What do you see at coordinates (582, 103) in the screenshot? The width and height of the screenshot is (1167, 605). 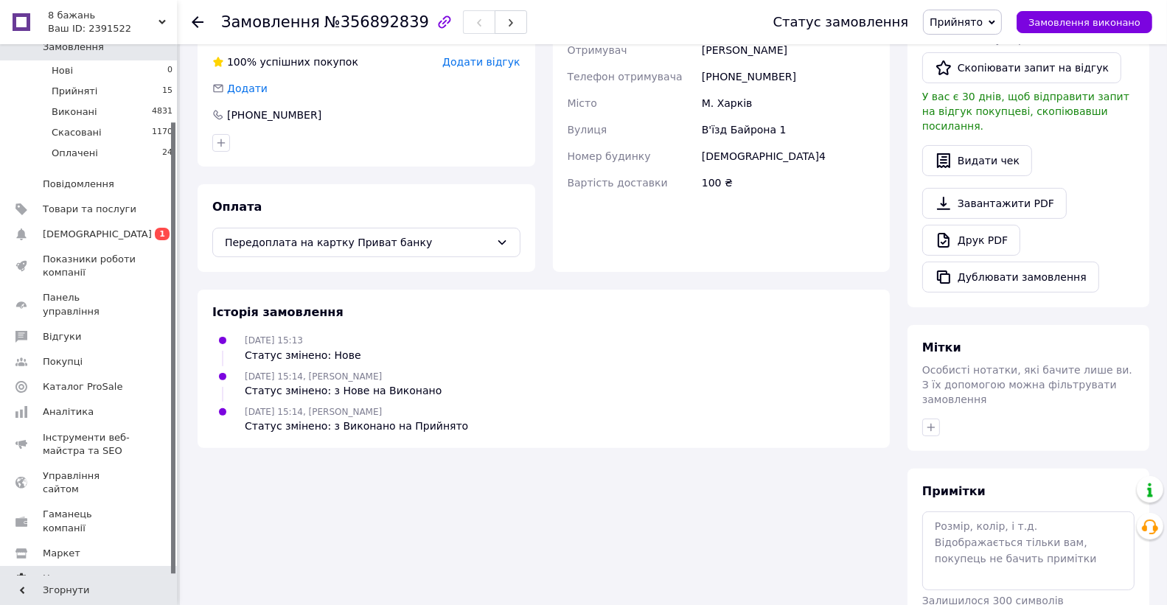 I see `span: Місто` at bounding box center [582, 103].